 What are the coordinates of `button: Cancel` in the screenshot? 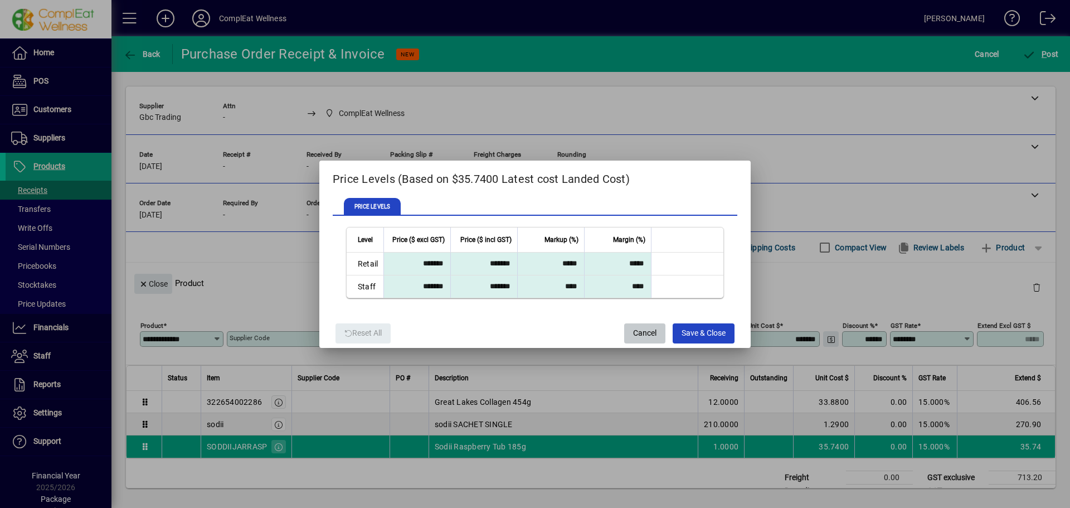 It's located at (645, 333).